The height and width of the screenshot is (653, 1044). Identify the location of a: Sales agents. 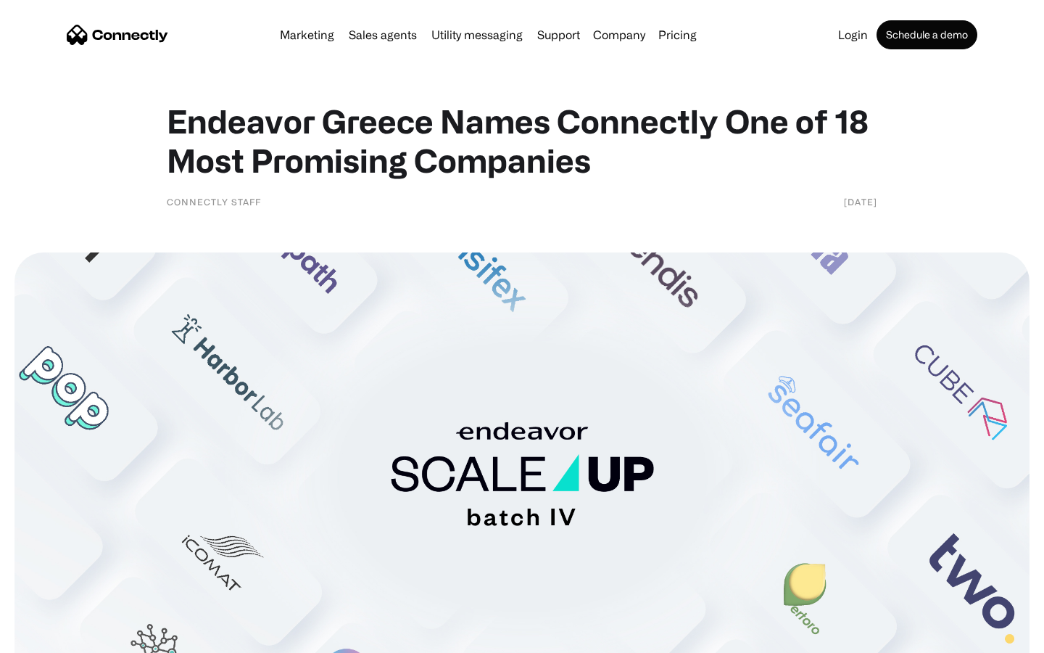
(383, 35).